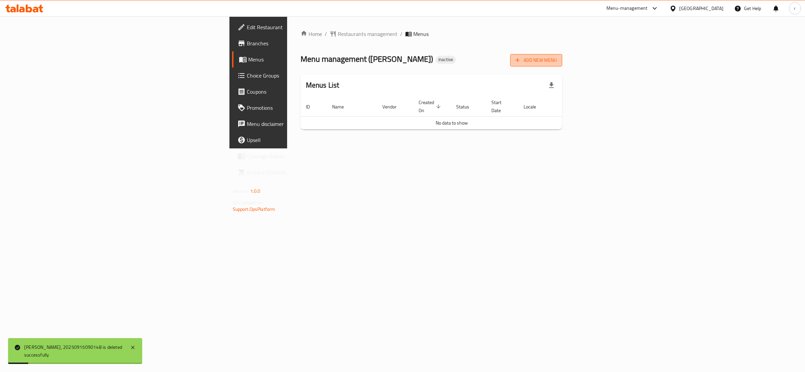  What do you see at coordinates (298, 59) in the screenshot?
I see `a: Menus` at bounding box center [298, 59].